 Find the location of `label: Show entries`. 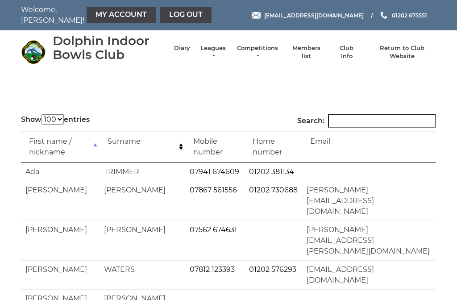

label: Show entries is located at coordinates (55, 120).